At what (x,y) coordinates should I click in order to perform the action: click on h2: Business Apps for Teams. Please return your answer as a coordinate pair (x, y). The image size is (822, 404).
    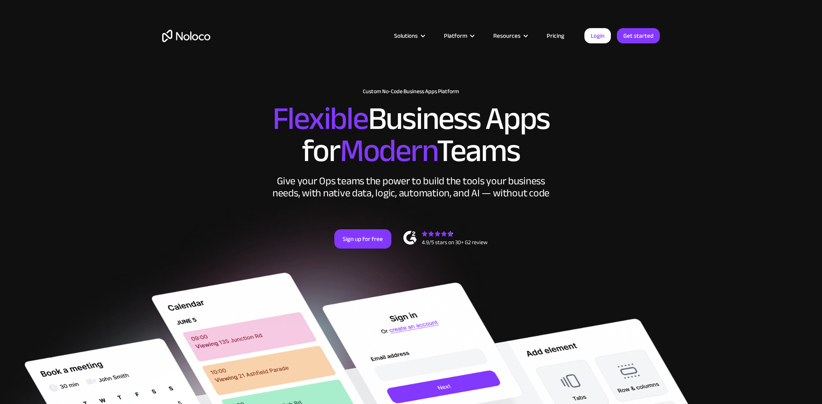
    Looking at the image, I should click on (411, 135).